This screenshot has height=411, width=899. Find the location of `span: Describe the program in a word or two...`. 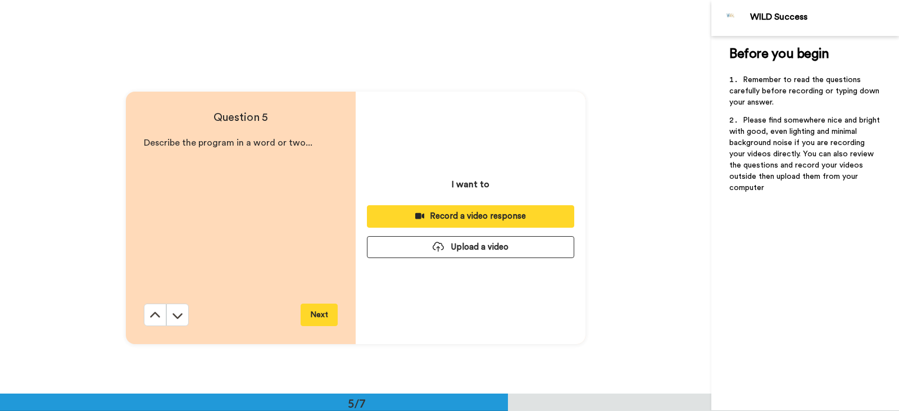

span: Describe the program in a word or two... is located at coordinates (228, 143).